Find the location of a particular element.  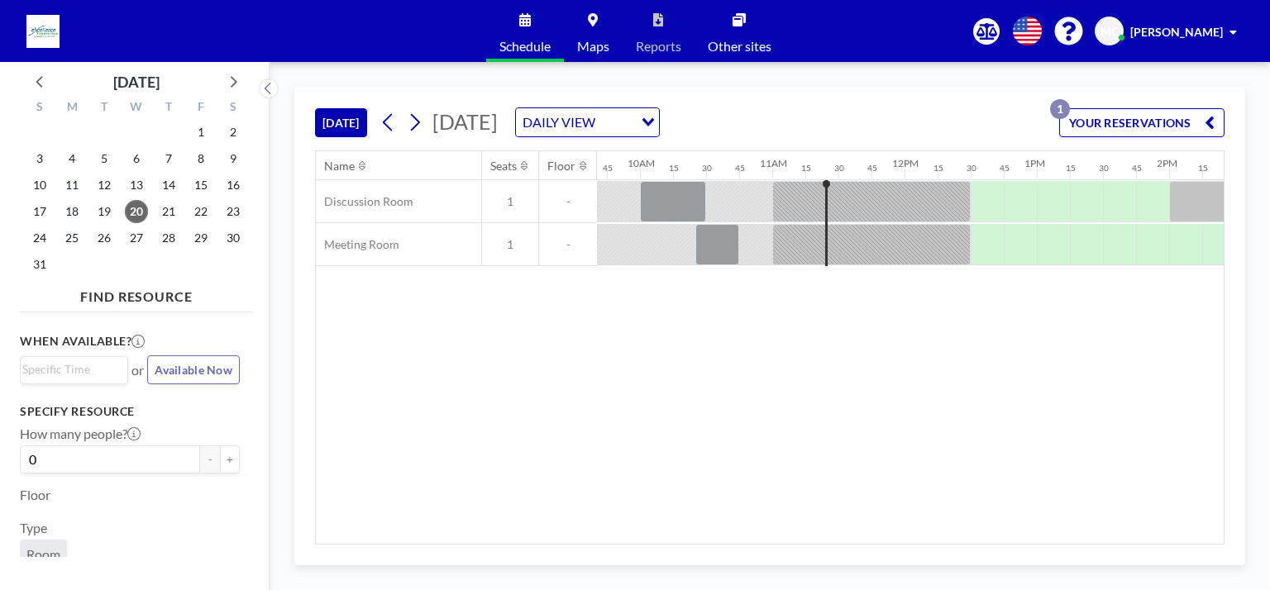

span: Sunday, August 17, 2025 is located at coordinates (40, 212).